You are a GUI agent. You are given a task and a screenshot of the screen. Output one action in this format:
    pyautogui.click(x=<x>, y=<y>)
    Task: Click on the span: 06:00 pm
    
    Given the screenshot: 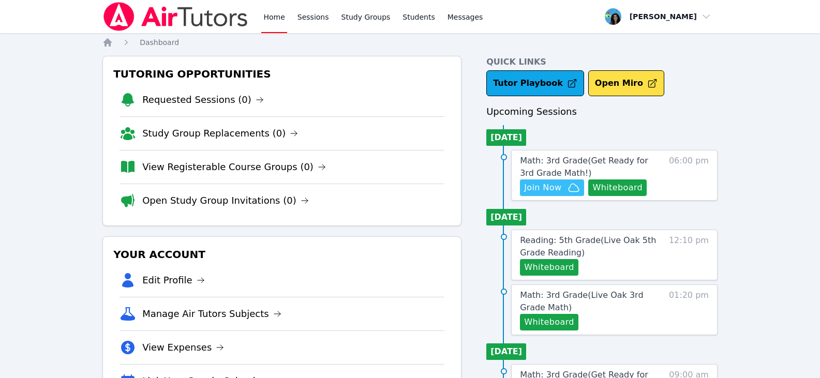 What is the action you would take?
    pyautogui.click(x=689, y=175)
    